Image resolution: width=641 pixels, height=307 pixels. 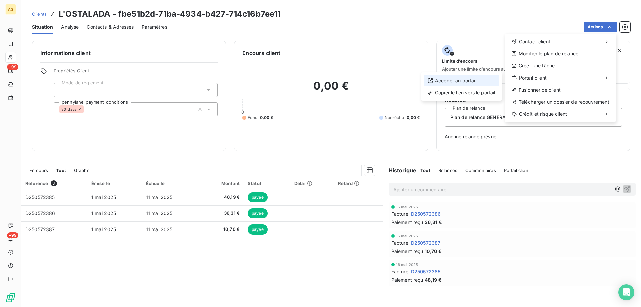 I want to click on div: Copier le lien vers le portail, so click(x=461, y=92).